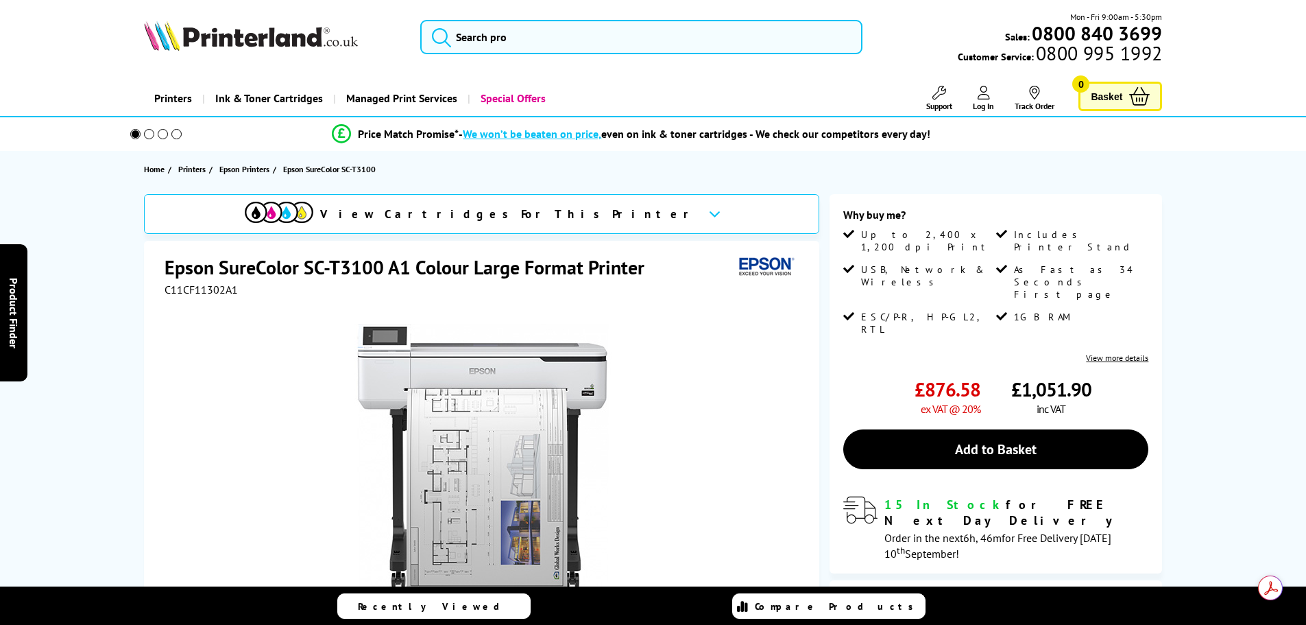 The image size is (1306, 625). Describe the element at coordinates (939, 98) in the screenshot. I see `a: Support` at that location.